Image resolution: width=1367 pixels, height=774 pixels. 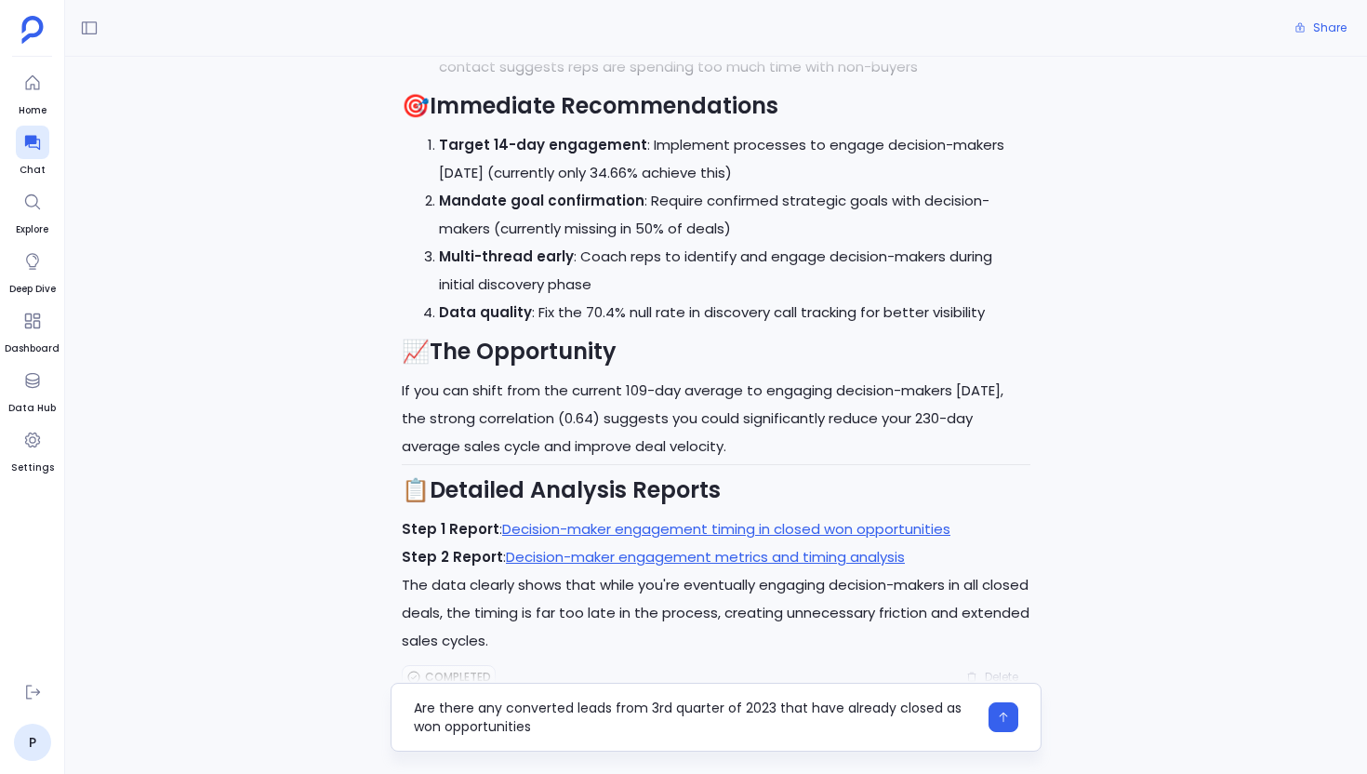 What do you see at coordinates (450, 528) in the screenshot?
I see `strong: Step 1 Report` at bounding box center [450, 528].